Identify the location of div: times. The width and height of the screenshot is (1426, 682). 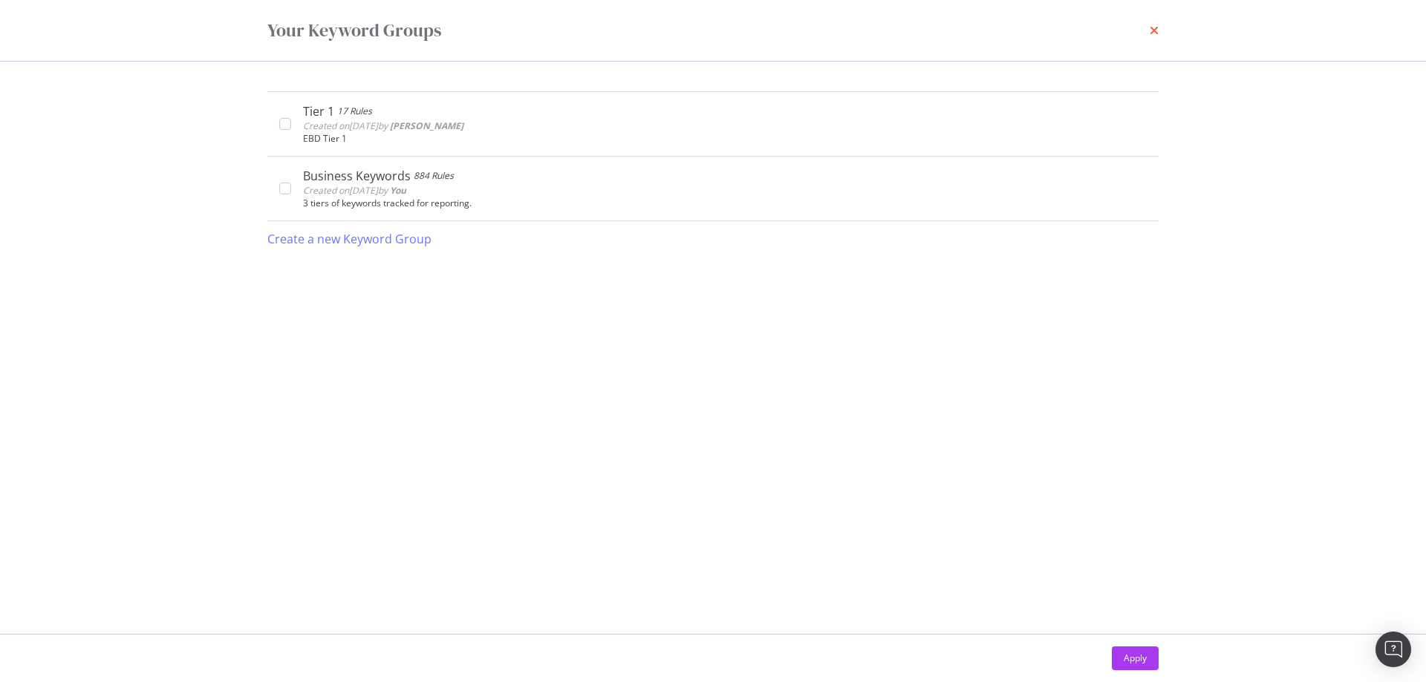
(1154, 30).